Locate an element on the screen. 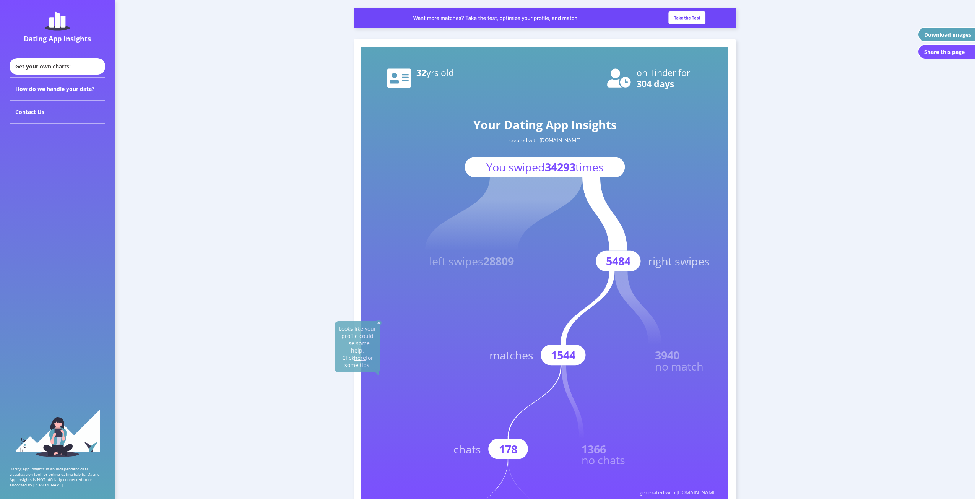 Image resolution: width=975 pixels, height=499 pixels. text: chats is located at coordinates (467, 449).